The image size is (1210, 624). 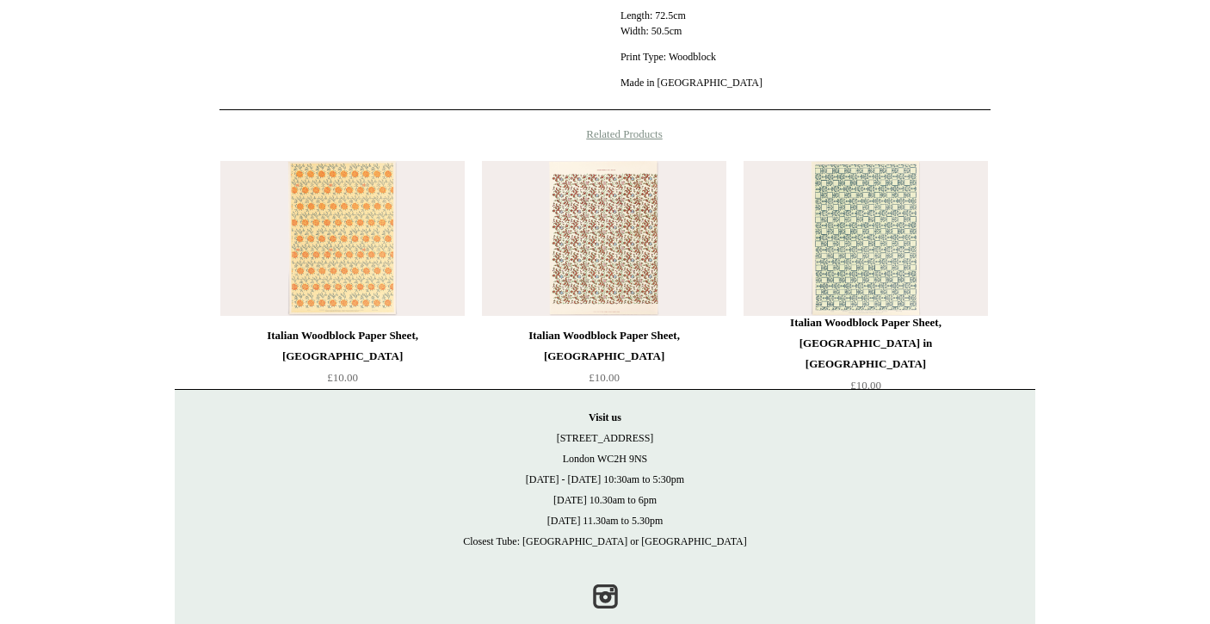 What do you see at coordinates (805, 57) in the screenshot?
I see `p: Print Type: Woodblock` at bounding box center [805, 57].